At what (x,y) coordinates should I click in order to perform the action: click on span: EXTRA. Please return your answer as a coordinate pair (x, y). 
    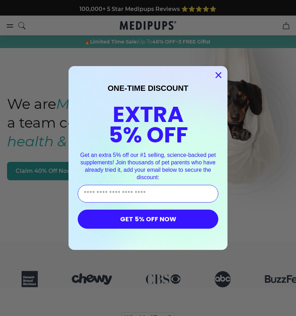
    Looking at the image, I should click on (148, 114).